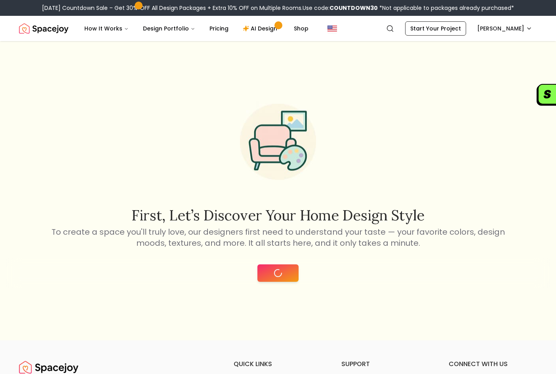 The height and width of the screenshot is (374, 556). What do you see at coordinates (354, 8) in the screenshot?
I see `b: COUNTDOWN30` at bounding box center [354, 8].